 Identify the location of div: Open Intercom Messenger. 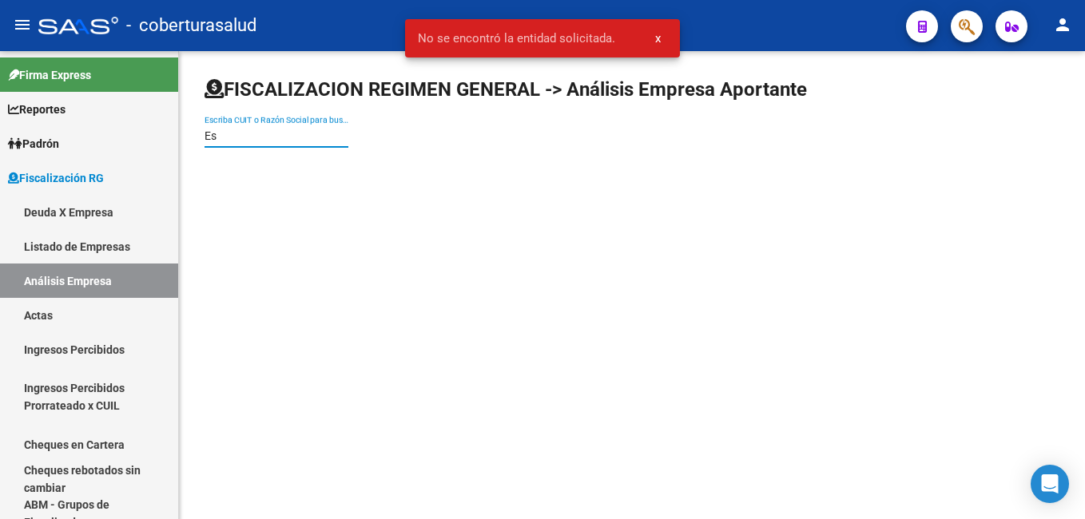
(1050, 484).